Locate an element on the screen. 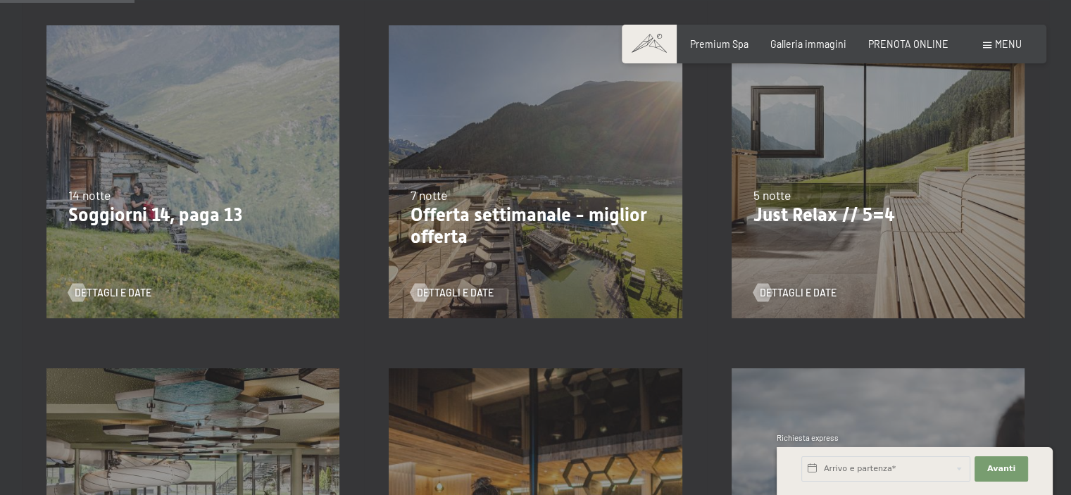 This screenshot has width=1071, height=495. span: Avanti is located at coordinates (1001, 469).